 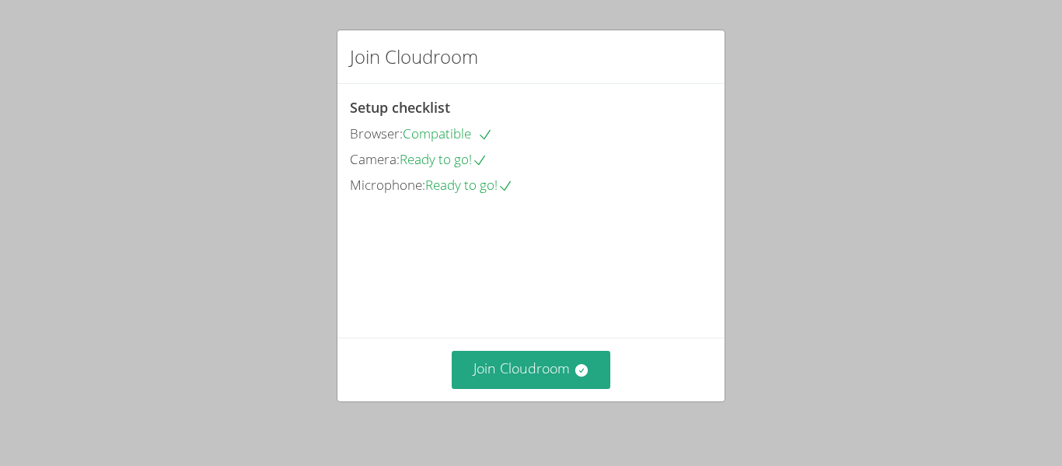 I want to click on span: Compatible, so click(x=448, y=133).